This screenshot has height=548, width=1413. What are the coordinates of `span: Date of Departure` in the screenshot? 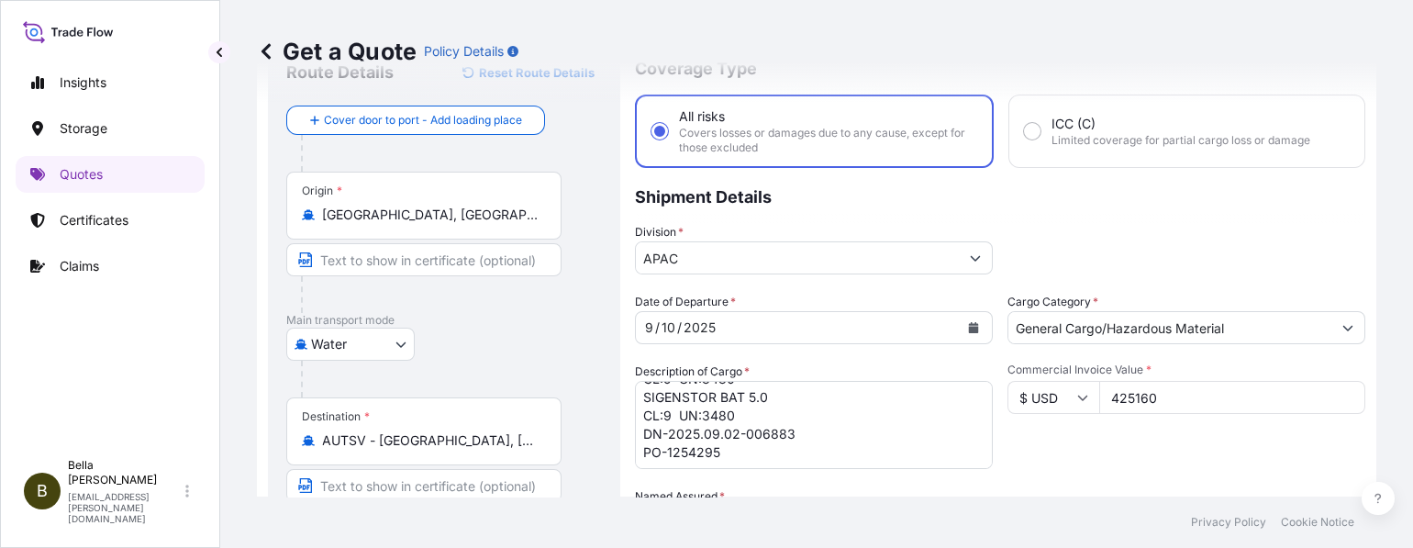 It's located at (685, 302).